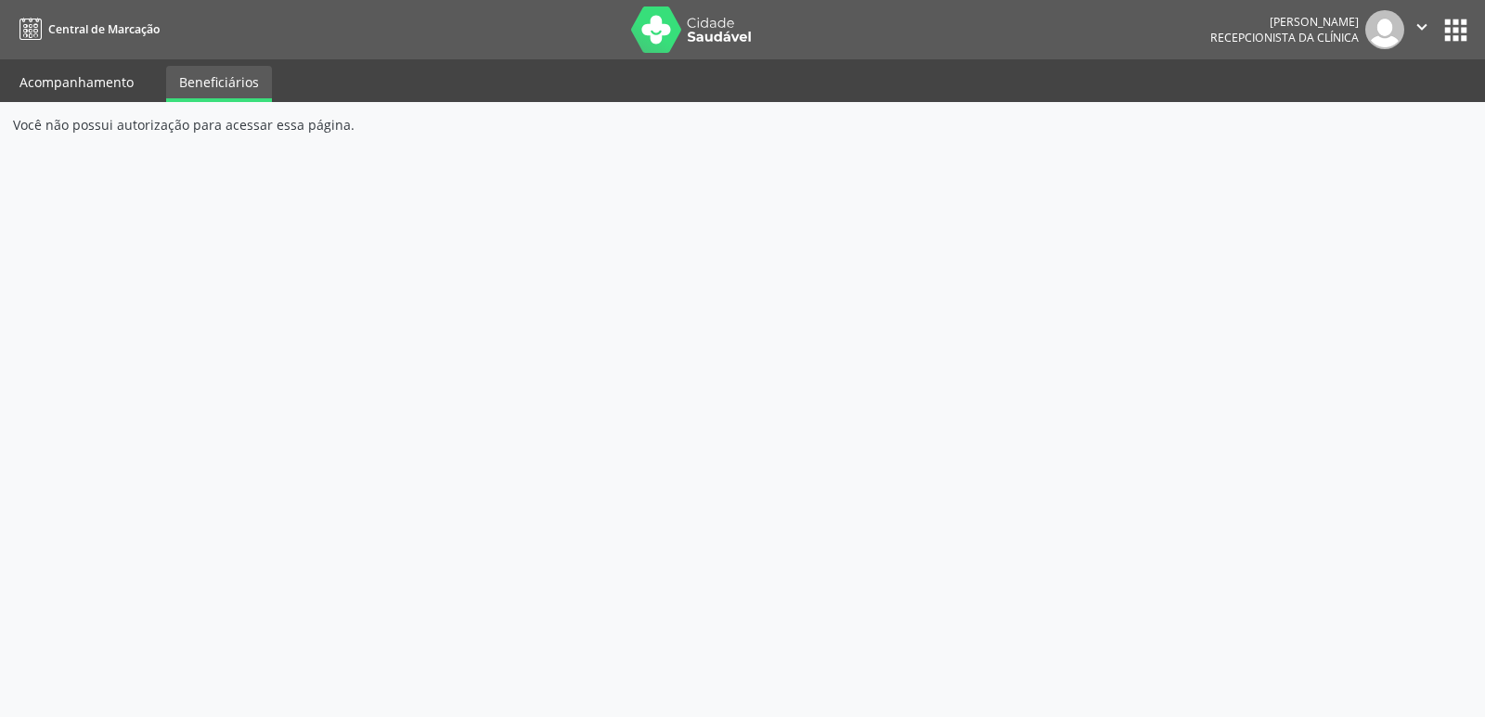 The width and height of the screenshot is (1485, 717). What do you see at coordinates (742, 124) in the screenshot?
I see `div: Você não possui autorização para acessar essa página.` at bounding box center [742, 124].